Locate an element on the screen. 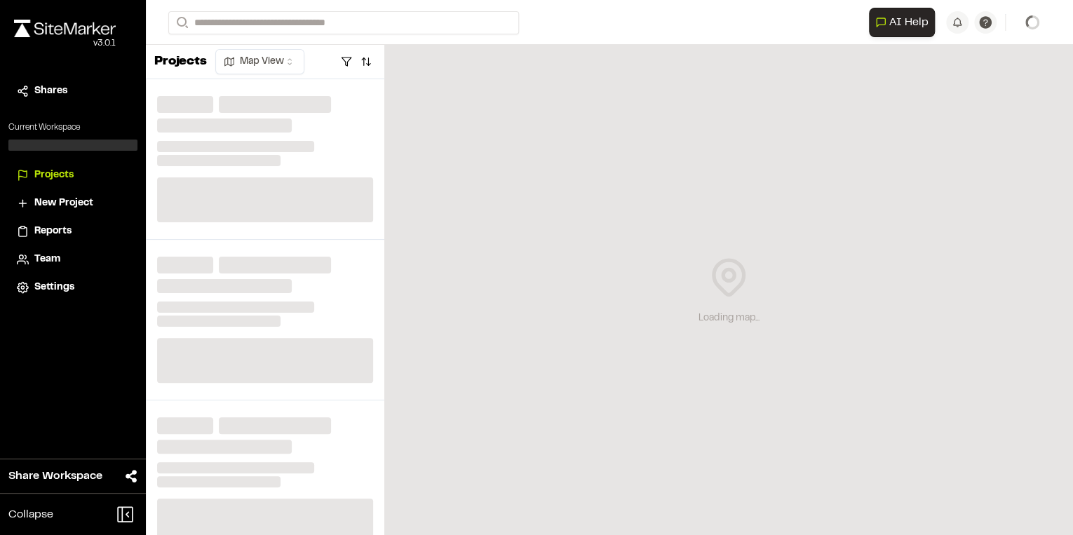 This screenshot has height=535, width=1073. img: rebrand.png is located at coordinates (65, 28).